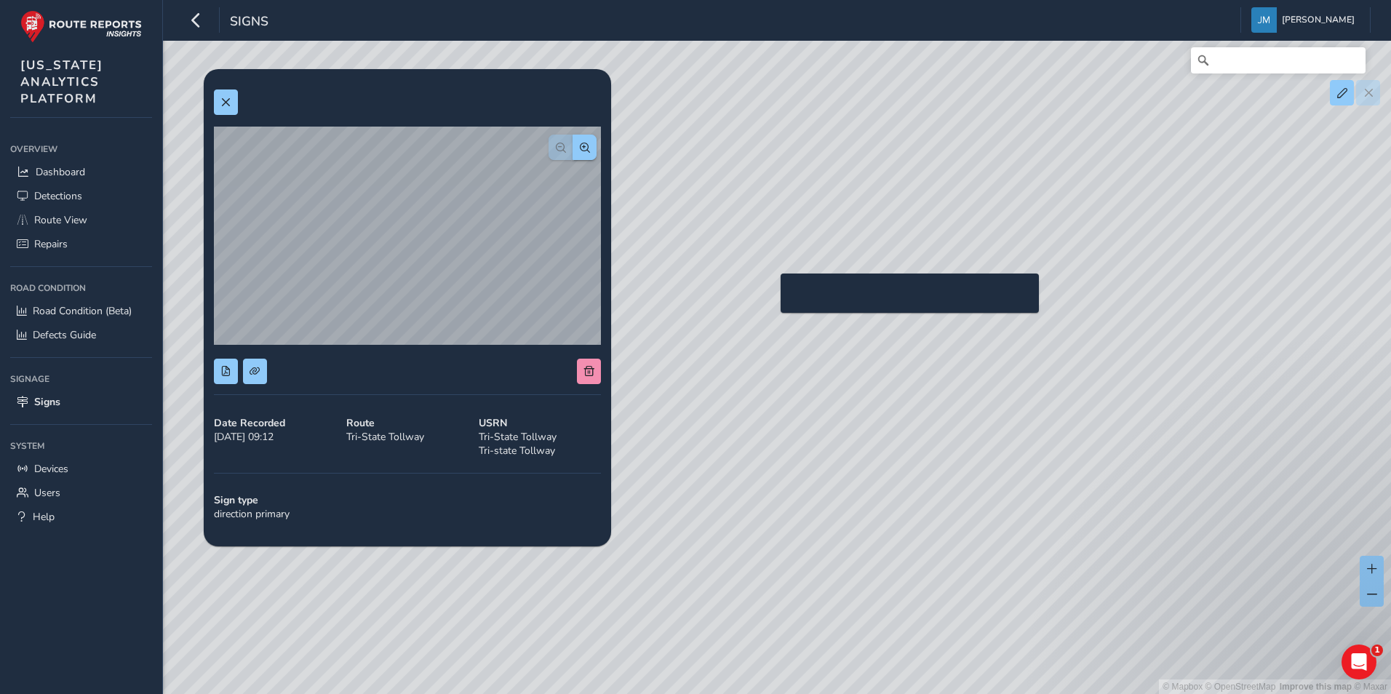 The image size is (1391, 694). I want to click on span: Devices, so click(51, 468).